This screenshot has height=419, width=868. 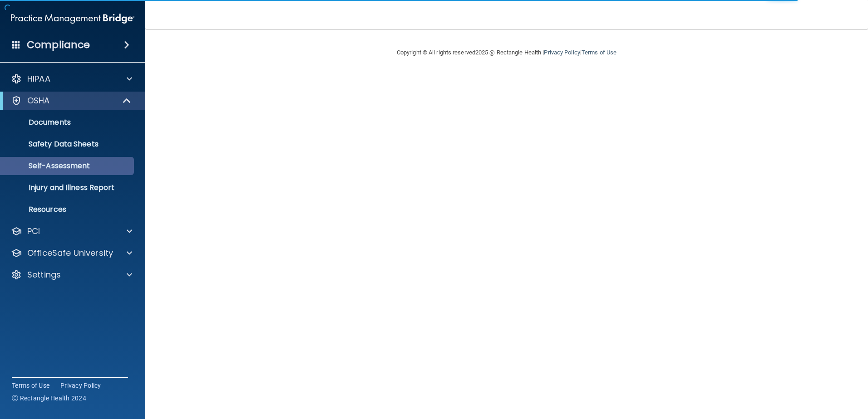 I want to click on p: OSHA, so click(x=39, y=101).